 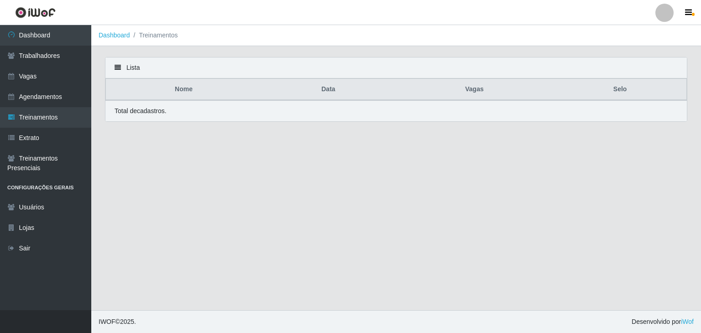 What do you see at coordinates (620, 89) in the screenshot?
I see `th: Selo` at bounding box center [620, 89].